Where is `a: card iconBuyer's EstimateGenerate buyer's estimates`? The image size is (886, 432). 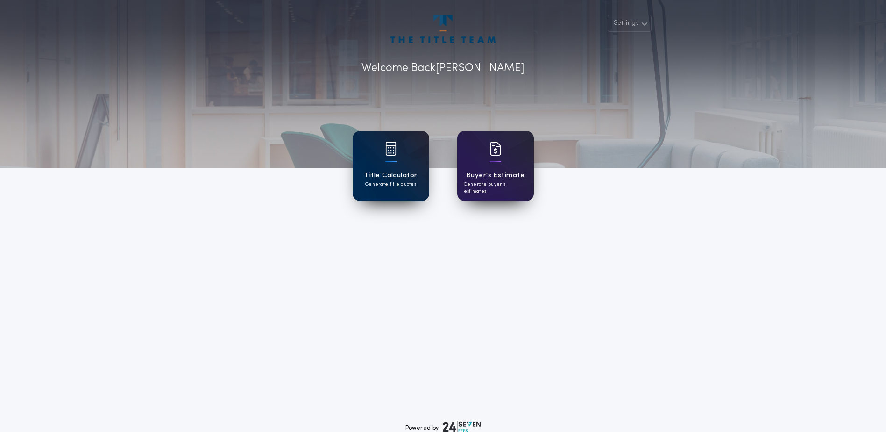
a: card iconBuyer's EstimateGenerate buyer's estimates is located at coordinates (496, 166).